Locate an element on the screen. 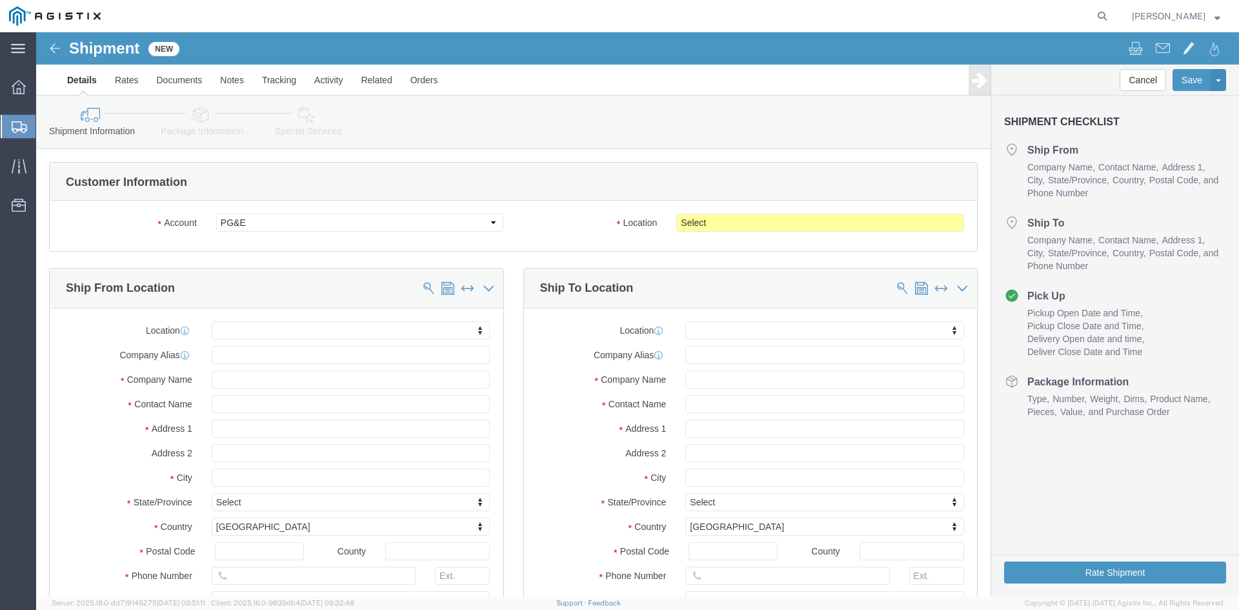  a: Support is located at coordinates (573, 603).